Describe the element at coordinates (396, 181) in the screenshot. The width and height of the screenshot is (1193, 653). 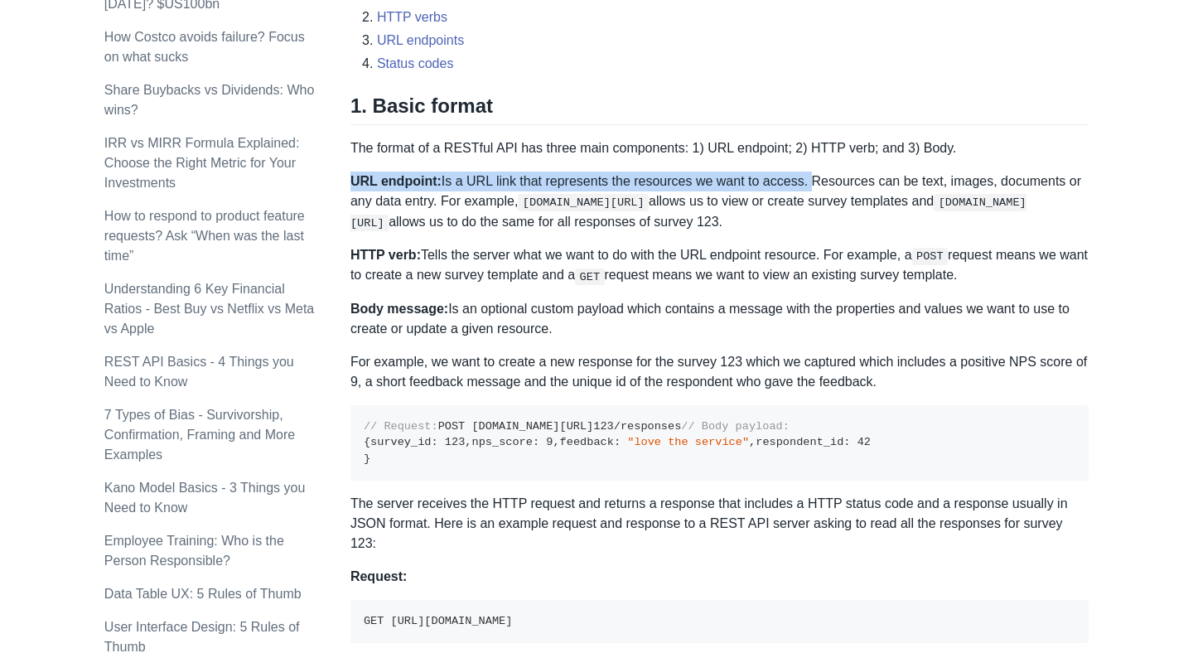
I see `strong: URL endpoint:` at that location.